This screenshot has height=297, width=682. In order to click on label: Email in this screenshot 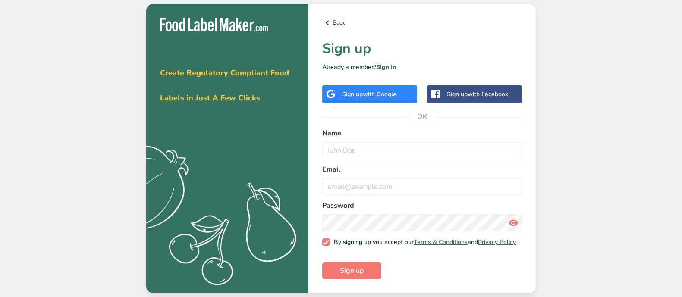, I will do `click(422, 169)`.